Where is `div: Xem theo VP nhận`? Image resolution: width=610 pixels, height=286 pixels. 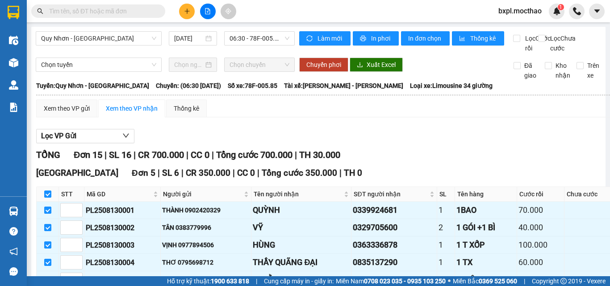 div: Xem theo VP nhận is located at coordinates (132, 108).